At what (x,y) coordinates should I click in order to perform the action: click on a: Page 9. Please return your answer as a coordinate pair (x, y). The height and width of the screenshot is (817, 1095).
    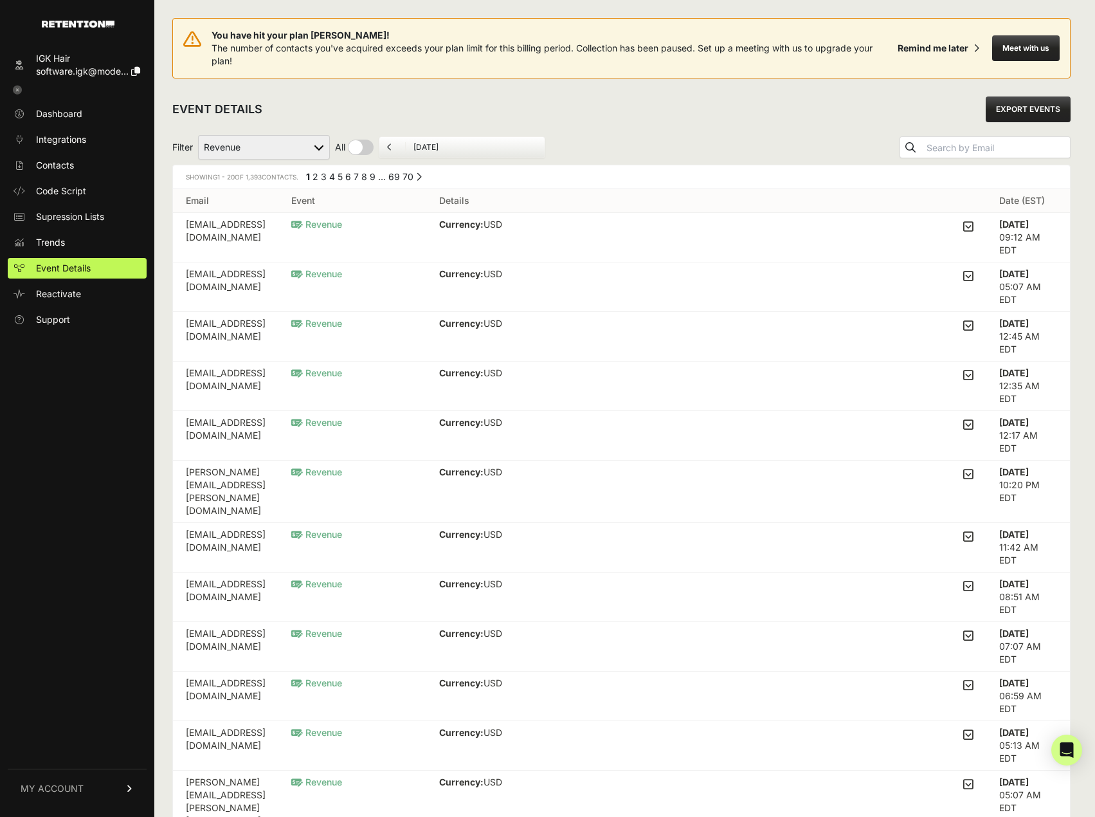
    Looking at the image, I should click on (372, 176).